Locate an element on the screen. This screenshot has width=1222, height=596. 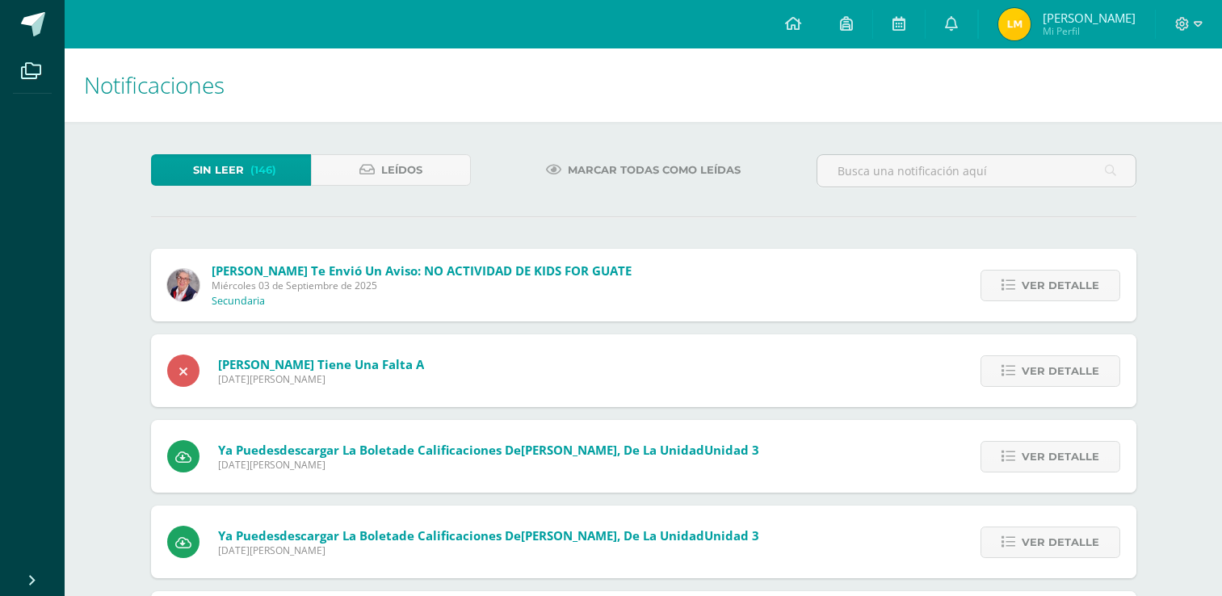
a: Sin leer(146) is located at coordinates (231, 170).